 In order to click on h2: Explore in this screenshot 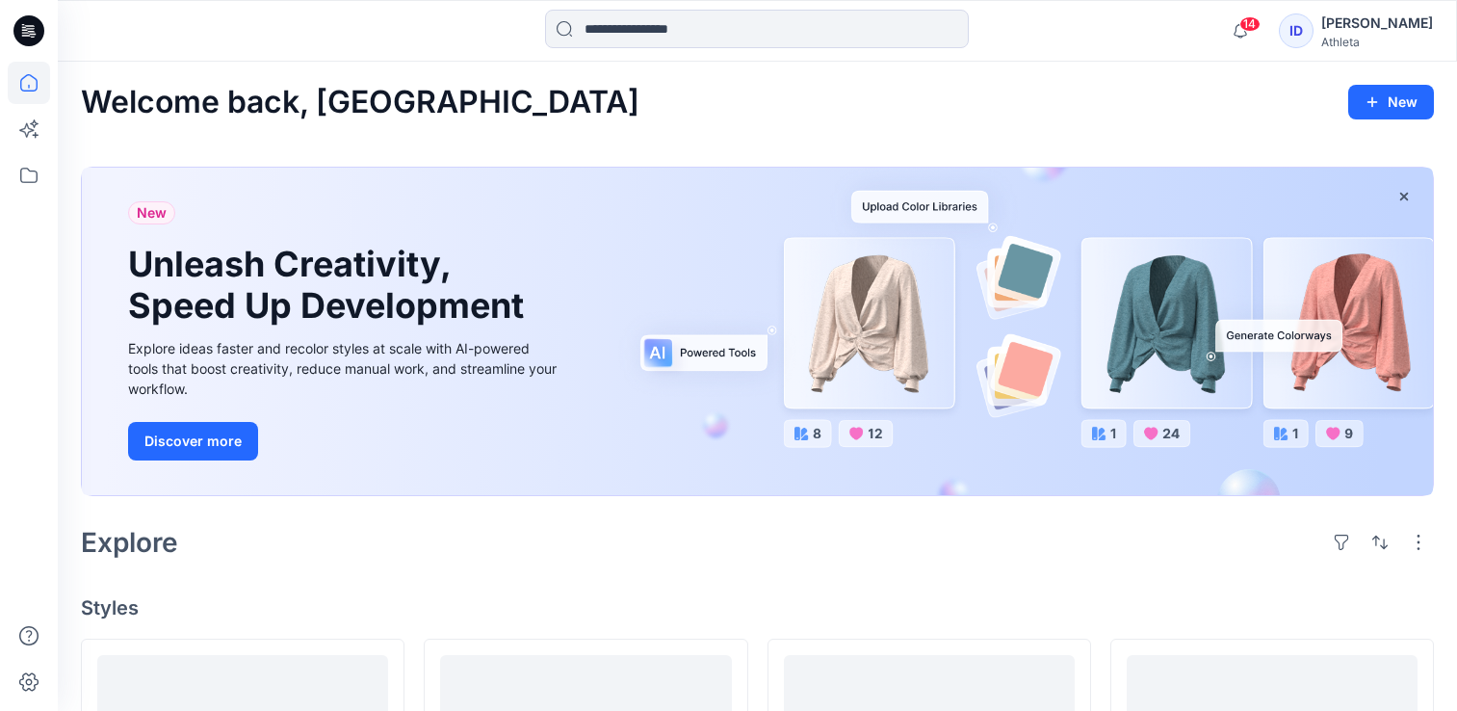, I will do `click(129, 542)`.